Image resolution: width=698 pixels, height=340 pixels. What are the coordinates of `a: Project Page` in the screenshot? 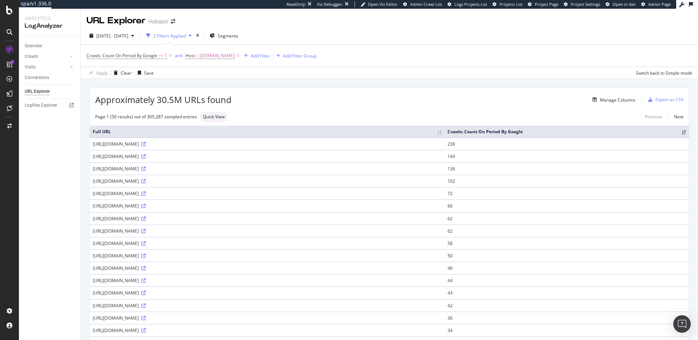 It's located at (543, 4).